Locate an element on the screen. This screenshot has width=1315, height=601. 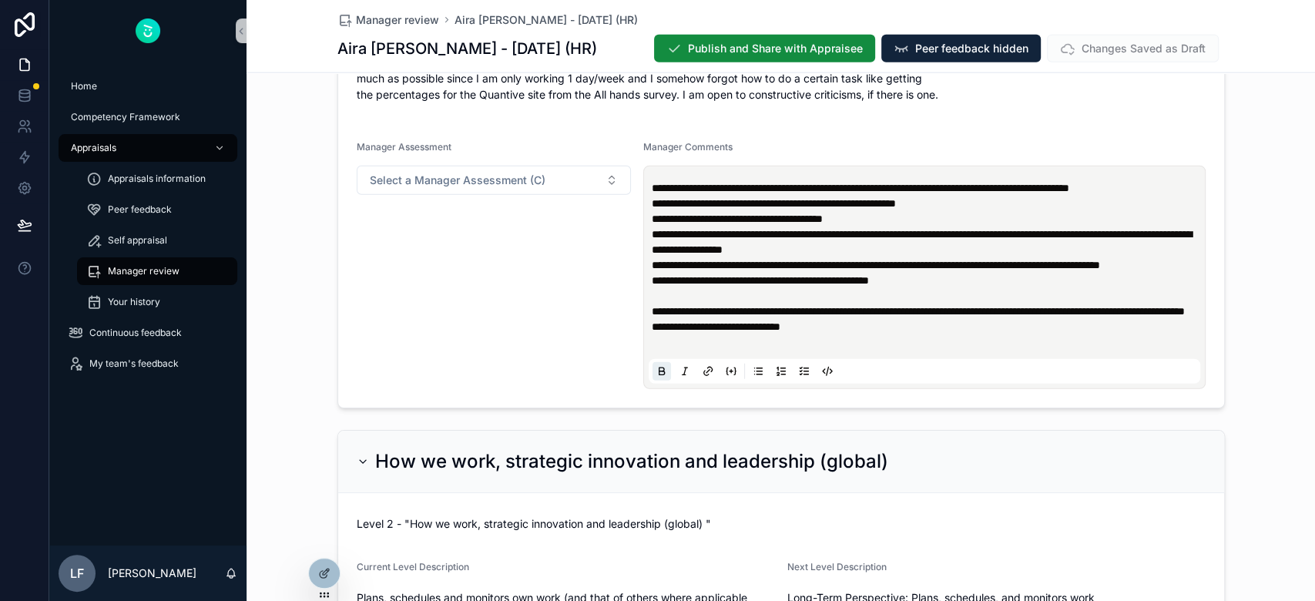
a: My team's feedback is located at coordinates (148, 364).